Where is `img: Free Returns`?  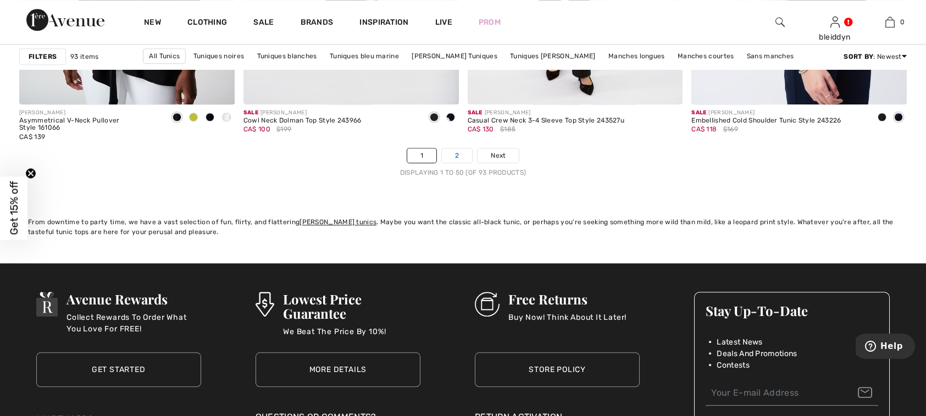
img: Free Returns is located at coordinates (487, 304).